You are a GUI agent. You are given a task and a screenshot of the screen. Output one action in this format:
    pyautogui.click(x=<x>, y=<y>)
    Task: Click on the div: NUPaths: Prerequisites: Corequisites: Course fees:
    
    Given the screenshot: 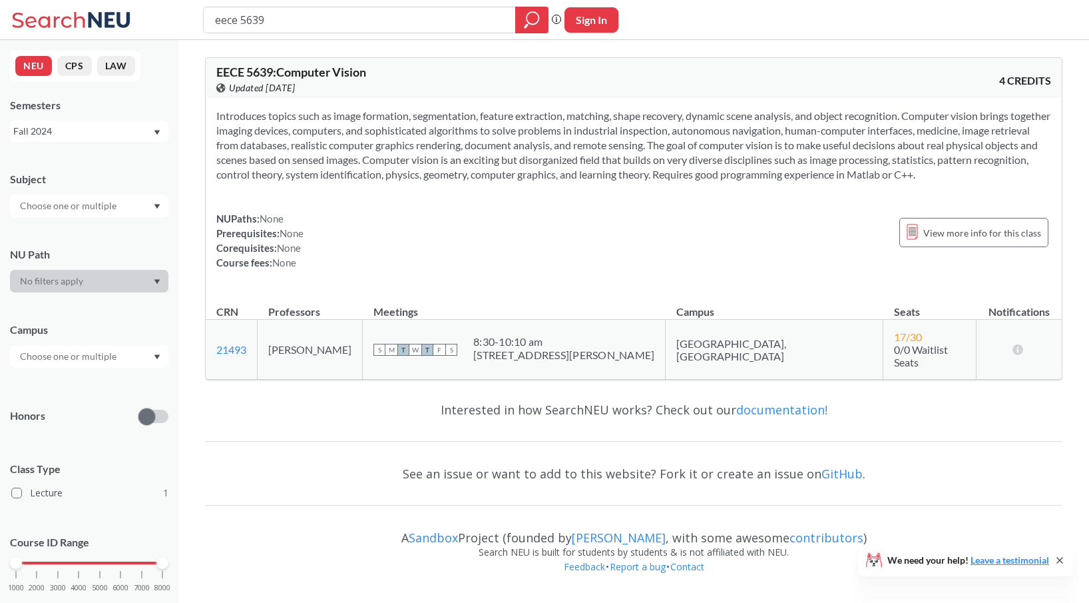 What is the action you would take?
    pyautogui.click(x=260, y=240)
    